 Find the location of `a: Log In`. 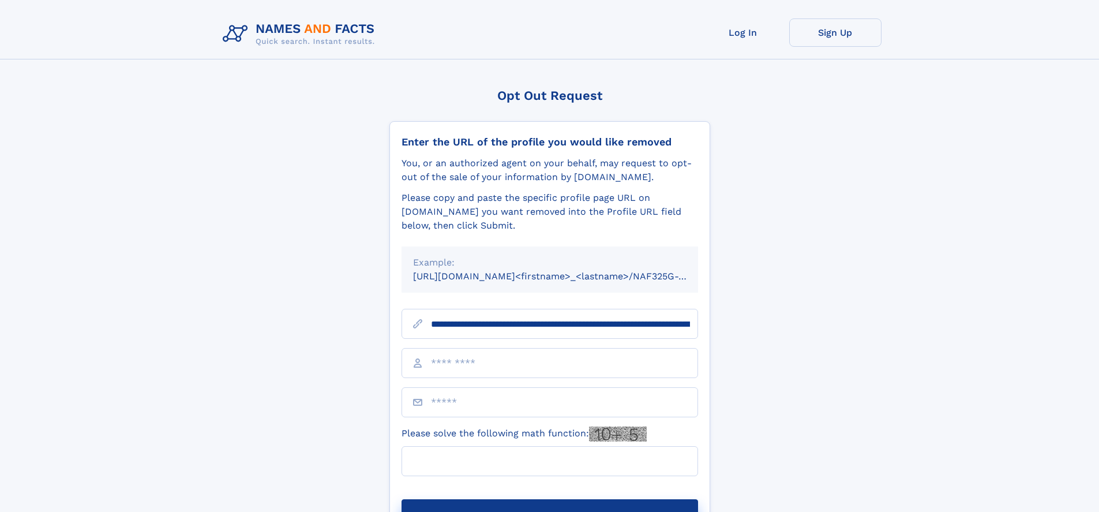

a: Log In is located at coordinates (743, 32).